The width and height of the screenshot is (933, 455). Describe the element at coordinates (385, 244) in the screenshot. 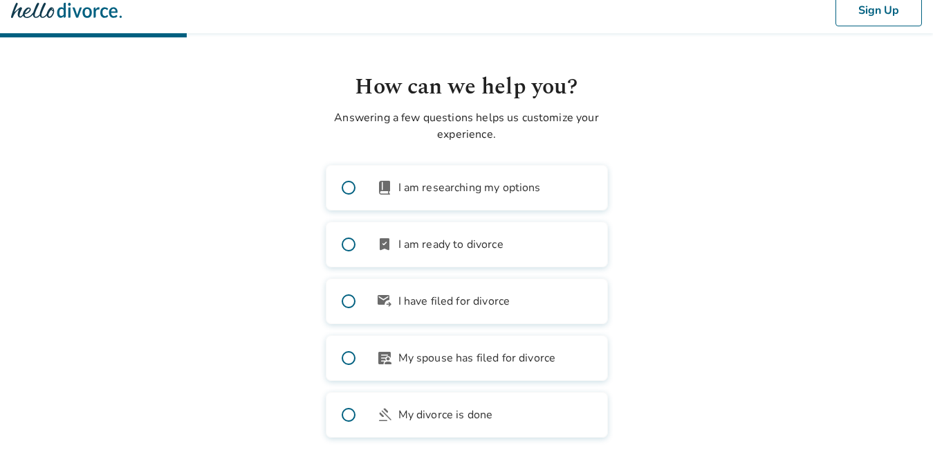

I see `span: bookmark_check` at that location.